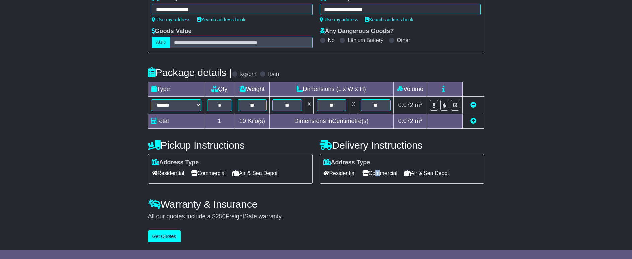 This screenshot has height=259, width=632. Describe the element at coordinates (161, 42) in the screenshot. I see `label: AUD` at that location.